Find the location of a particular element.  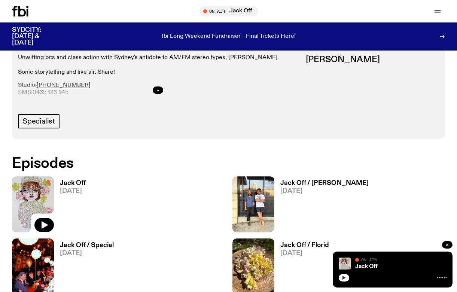

img: a dotty lady cuddling her cat amongst flowers is located at coordinates (345, 264).